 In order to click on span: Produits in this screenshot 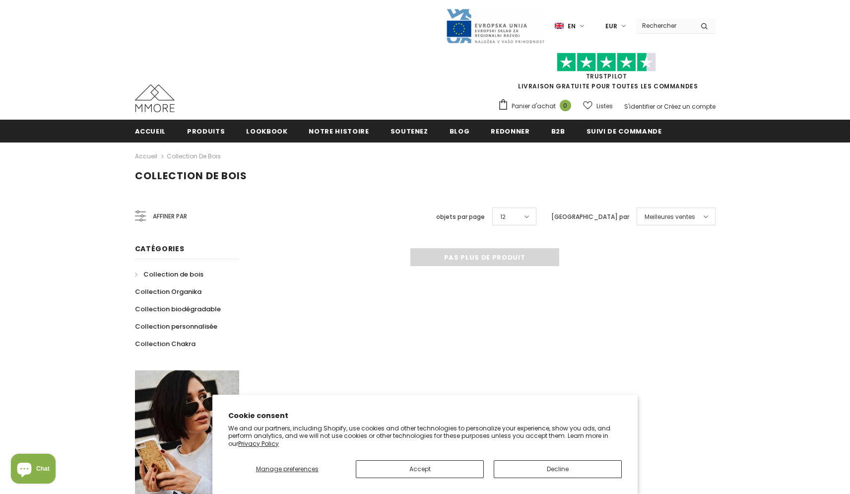, I will do `click(206, 131)`.